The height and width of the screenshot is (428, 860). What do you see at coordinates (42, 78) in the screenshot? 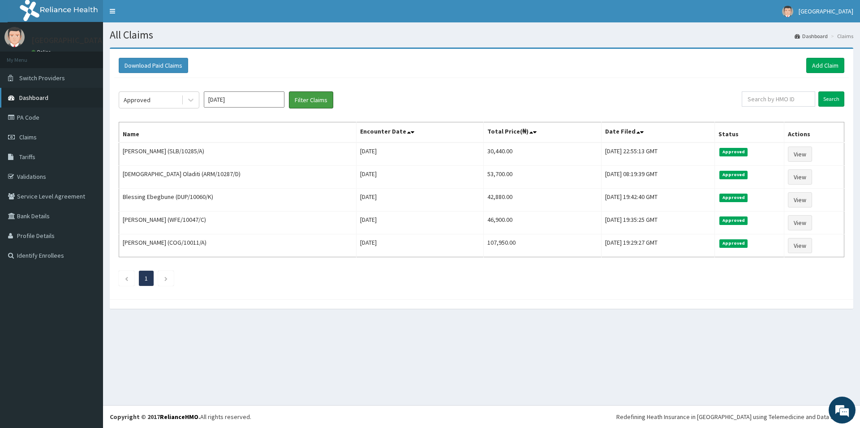
I see `span: Switch Providers` at bounding box center [42, 78].